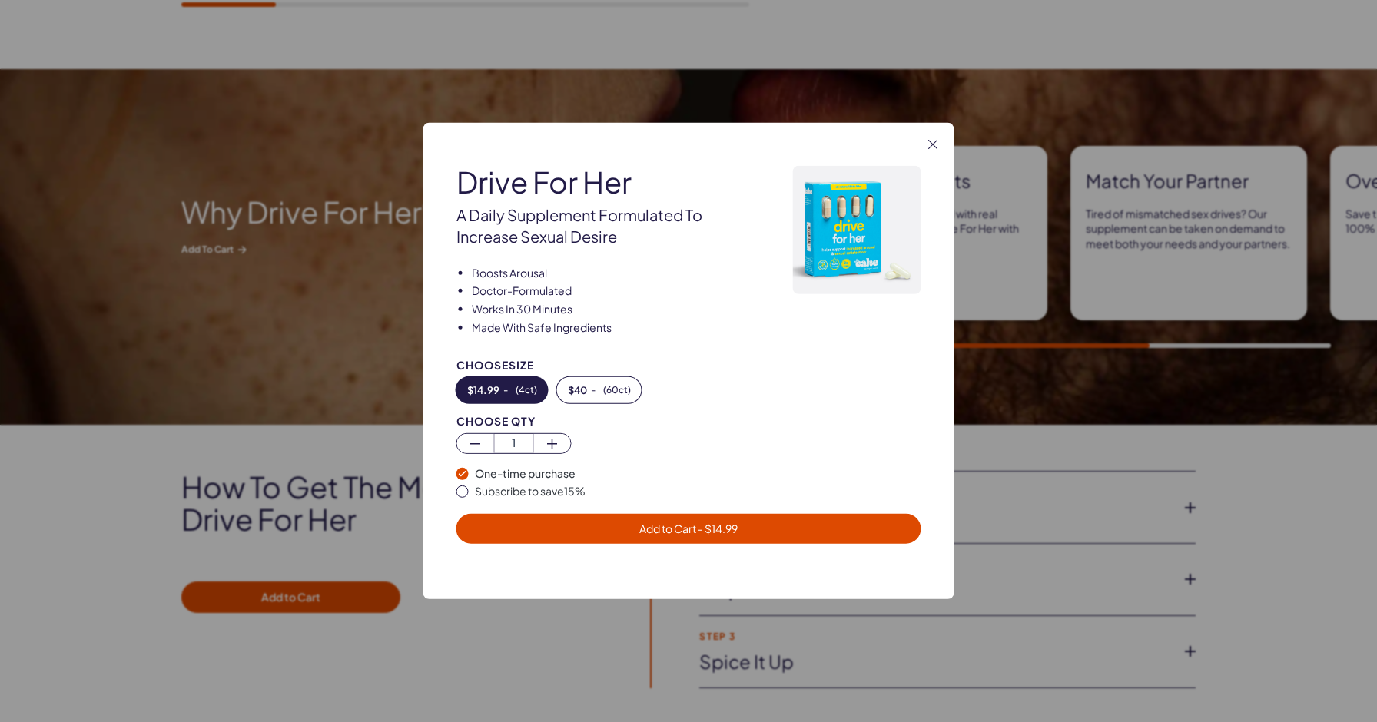 This screenshot has height=722, width=1377. What do you see at coordinates (617, 390) in the screenshot?
I see `span: ( 60ct )` at bounding box center [617, 390].